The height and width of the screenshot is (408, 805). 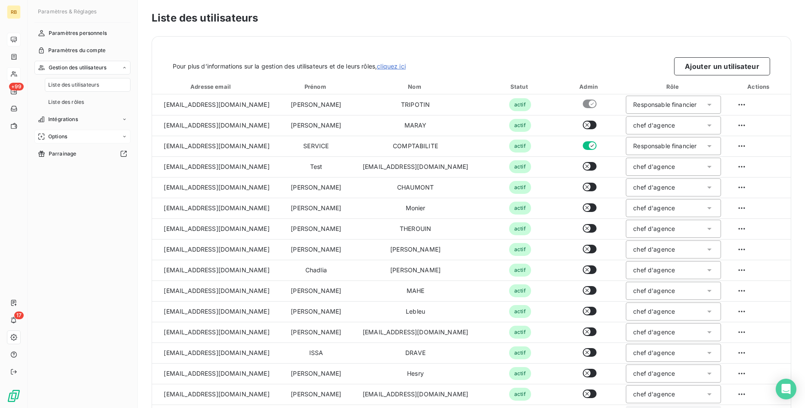 I want to click on td: DRAVE, so click(x=415, y=353).